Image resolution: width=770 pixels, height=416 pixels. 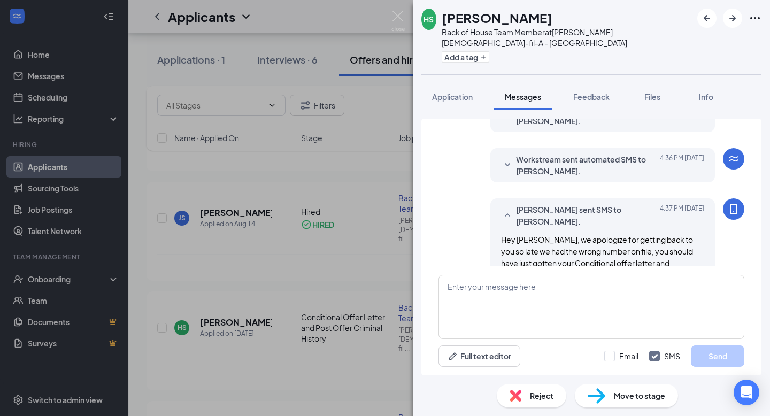 What do you see at coordinates (707, 18) in the screenshot?
I see `button: ArrowLeftNew` at bounding box center [707, 18].